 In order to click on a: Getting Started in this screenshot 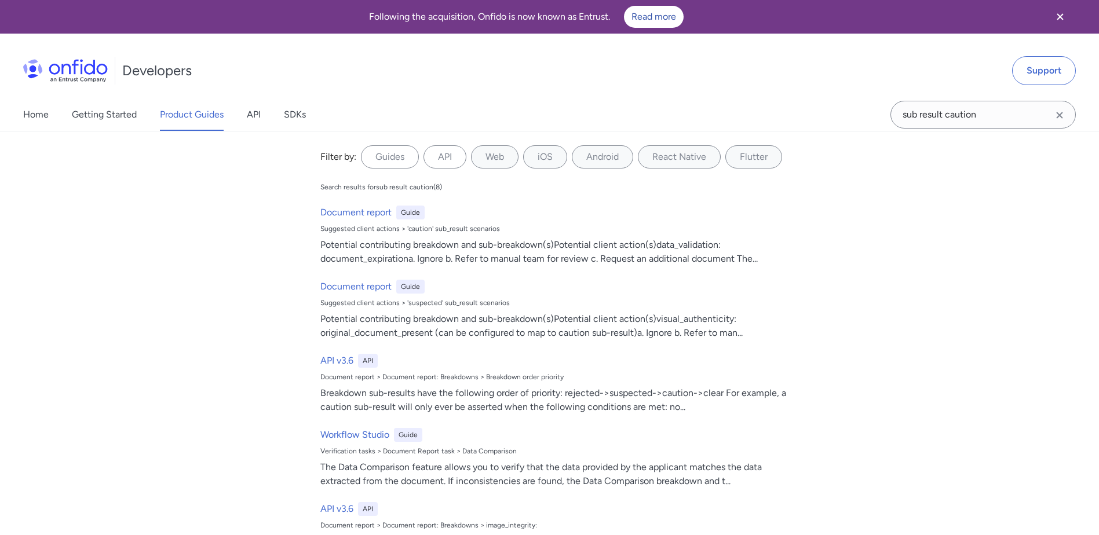, I will do `click(104, 115)`.